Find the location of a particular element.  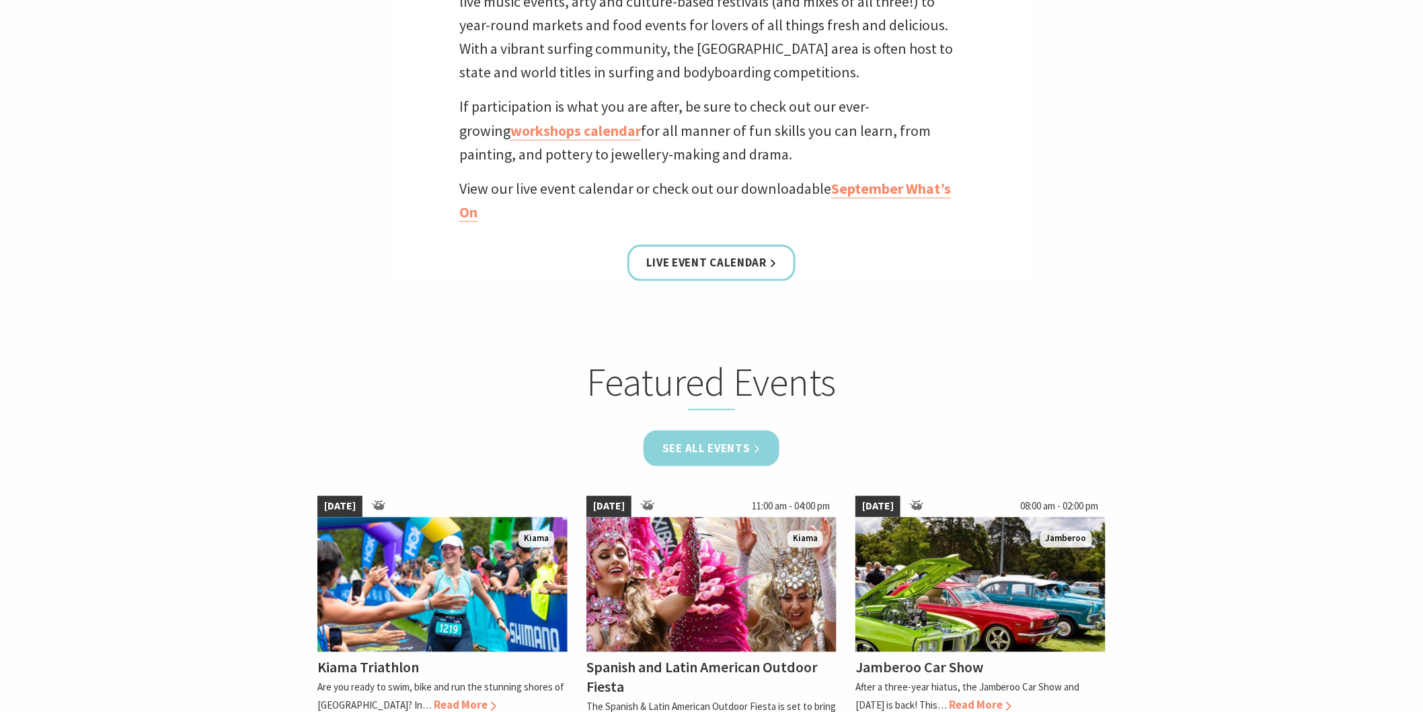

span: 08:00 am - 02:00 pm is located at coordinates (1060, 507).